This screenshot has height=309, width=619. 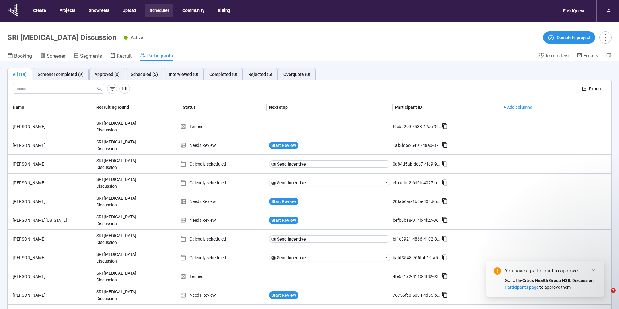 I want to click on button: + Add columns, so click(x=518, y=107).